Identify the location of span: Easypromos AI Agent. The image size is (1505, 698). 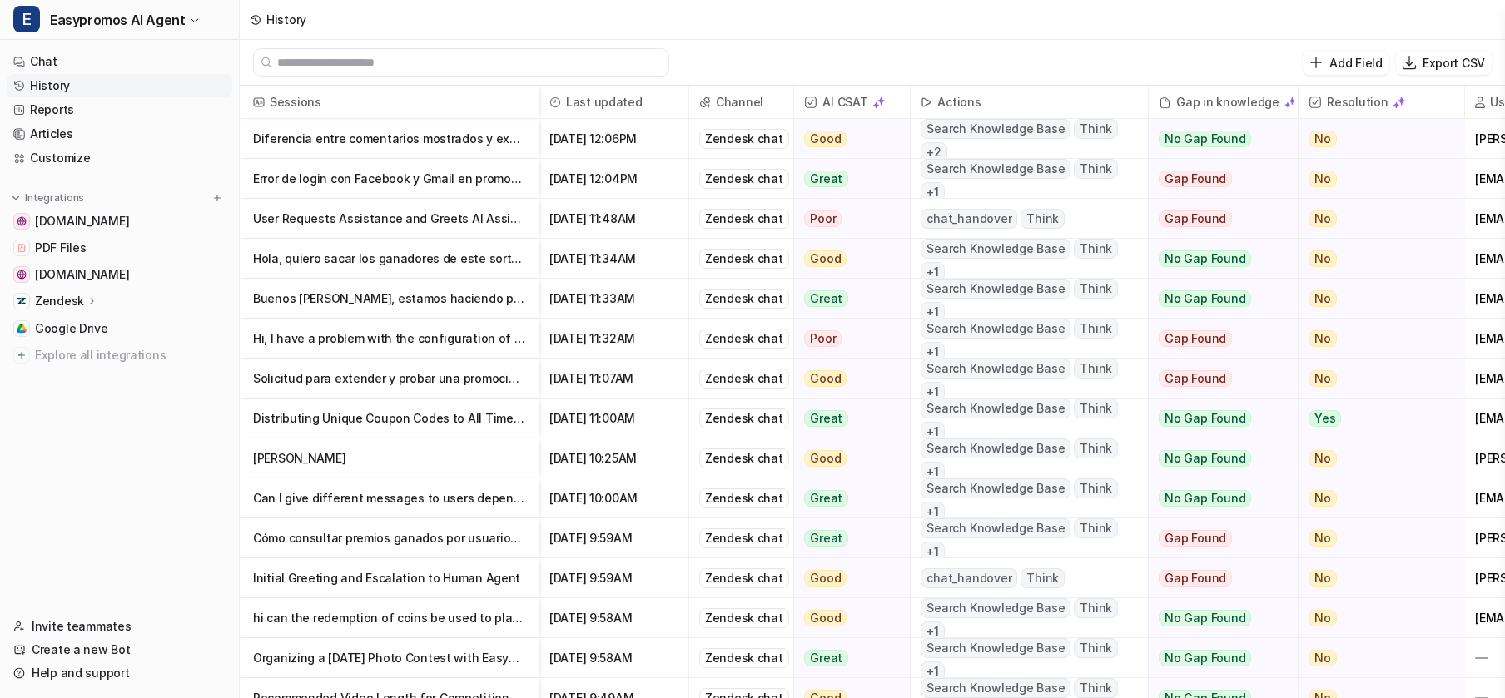
(117, 20).